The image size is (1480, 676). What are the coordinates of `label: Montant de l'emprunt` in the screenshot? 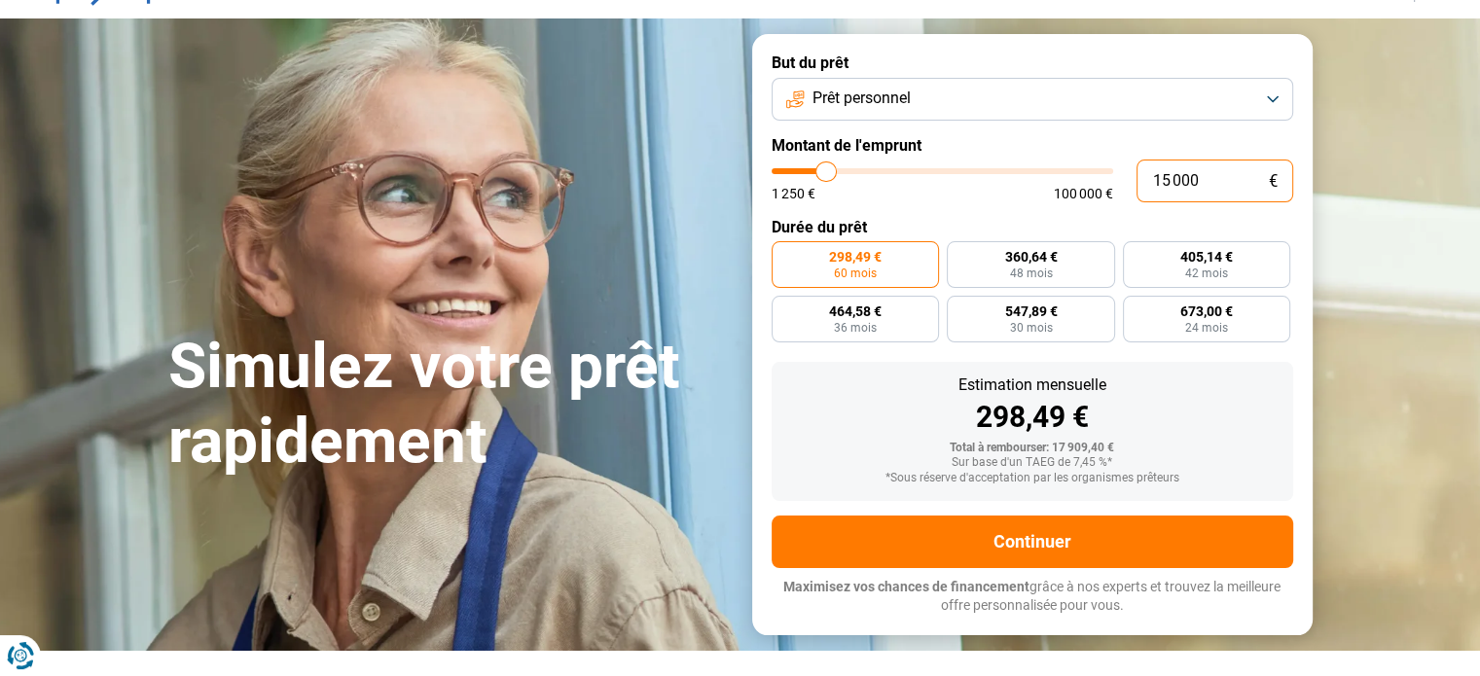 It's located at (1032, 145).